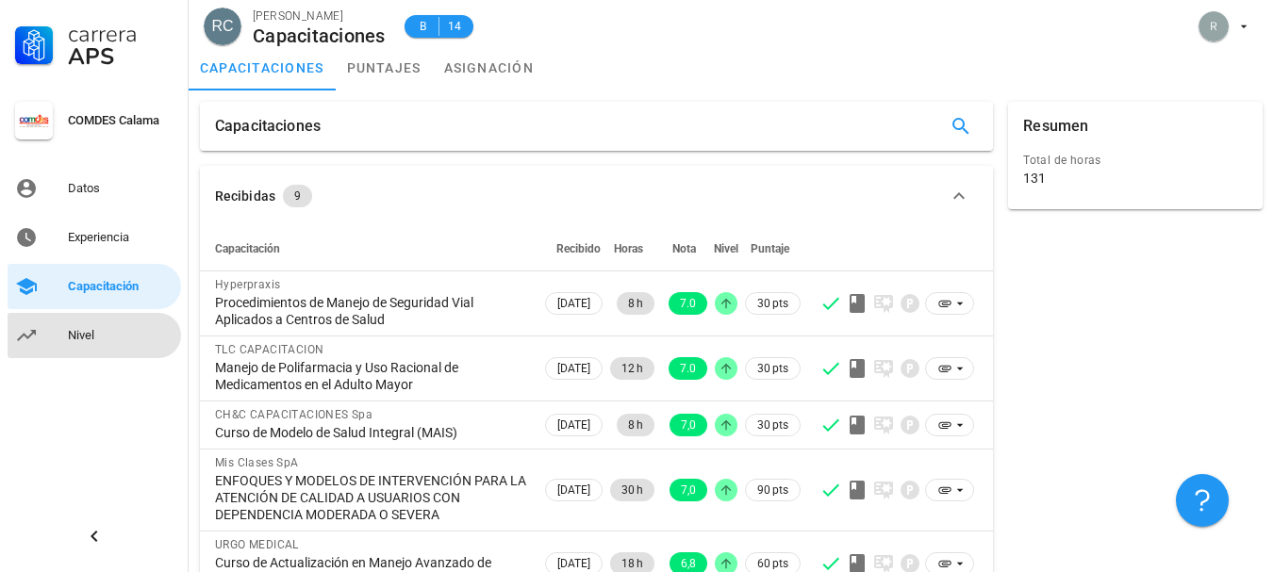 The height and width of the screenshot is (572, 1274). I want to click on div: ENFOQUES Y MODELOS DE INTERVENCIÓN PARA LA ATENCIÓN DE CALIDAD A USUARIOS CON DEPENDENCIA MODERAD..., so click(371, 498).